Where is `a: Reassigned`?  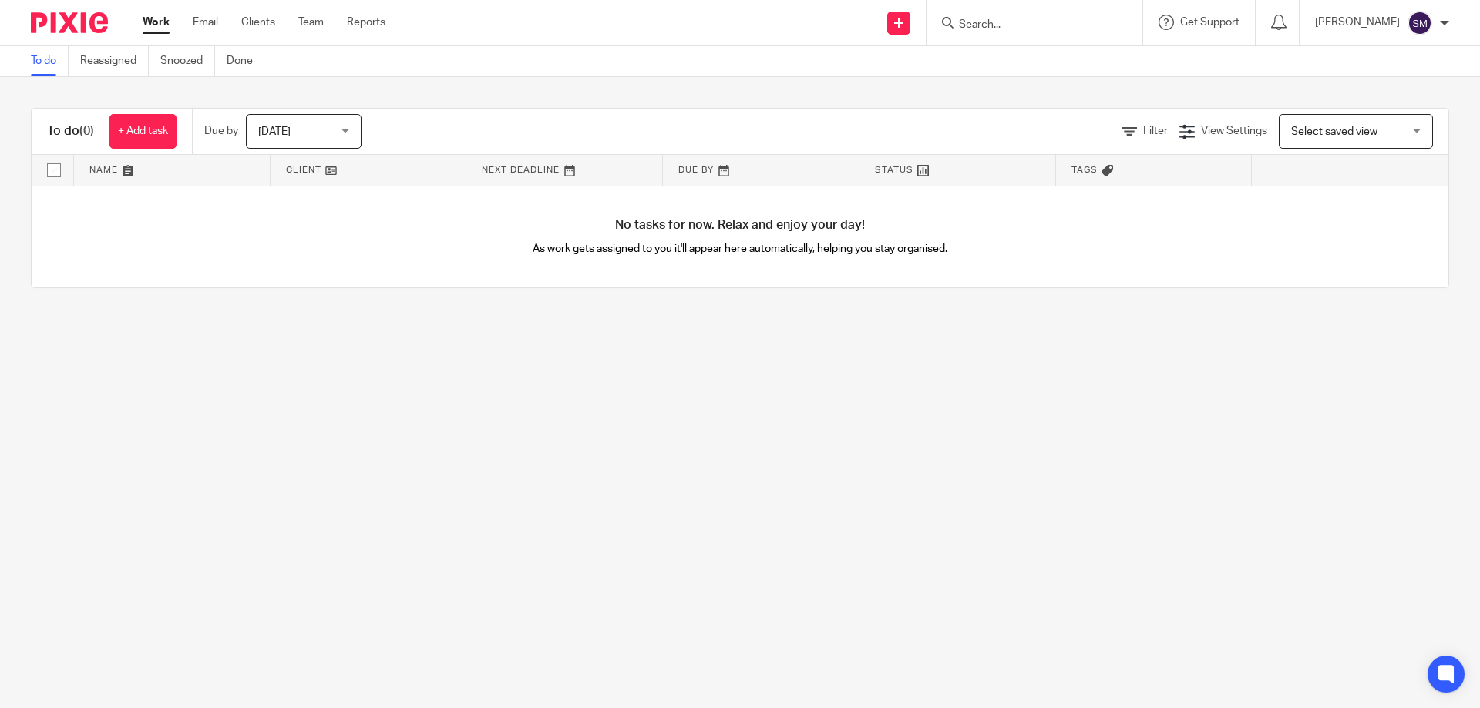
a: Reassigned is located at coordinates (114, 61).